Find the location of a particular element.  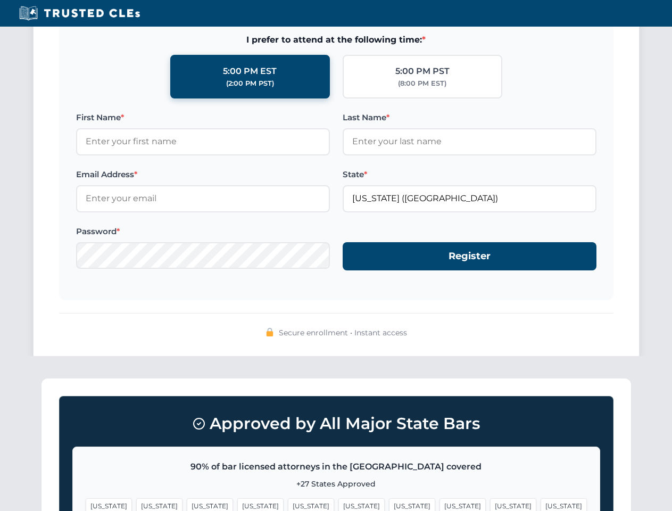

div: (2:00 PM PST) is located at coordinates (250, 84).